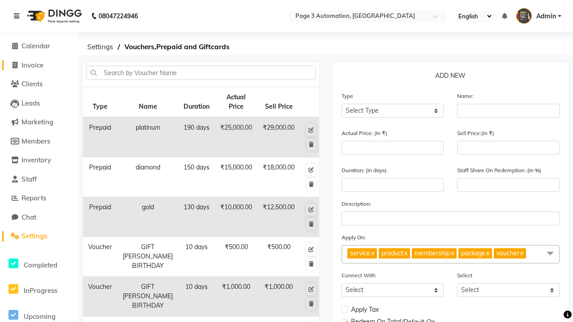  What do you see at coordinates (40, 265) in the screenshot?
I see `span: Completed` at bounding box center [40, 265].